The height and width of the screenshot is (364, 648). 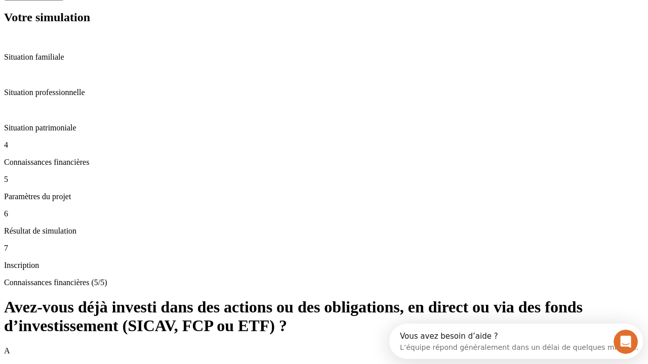 I want to click on p: Situation familiale, so click(x=324, y=57).